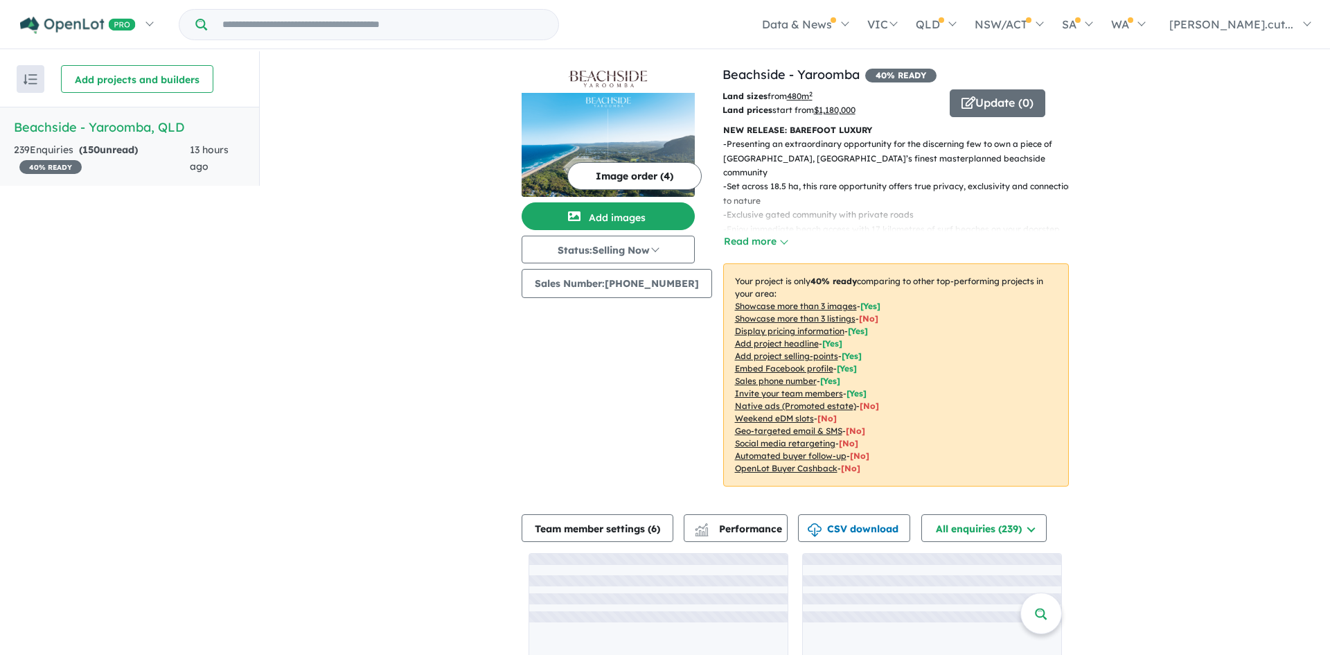 This screenshot has height=655, width=1330. I want to click on span: 6, so click(654, 529).